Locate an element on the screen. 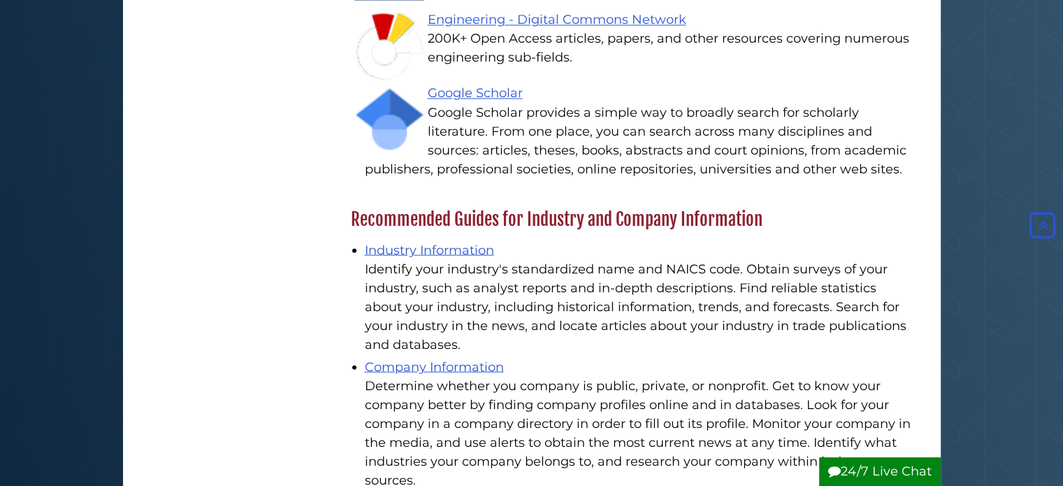  div: 200K+ Open Access articles, papers, and other resources covering numerous engineering sub-fields. is located at coordinates (638, 48).